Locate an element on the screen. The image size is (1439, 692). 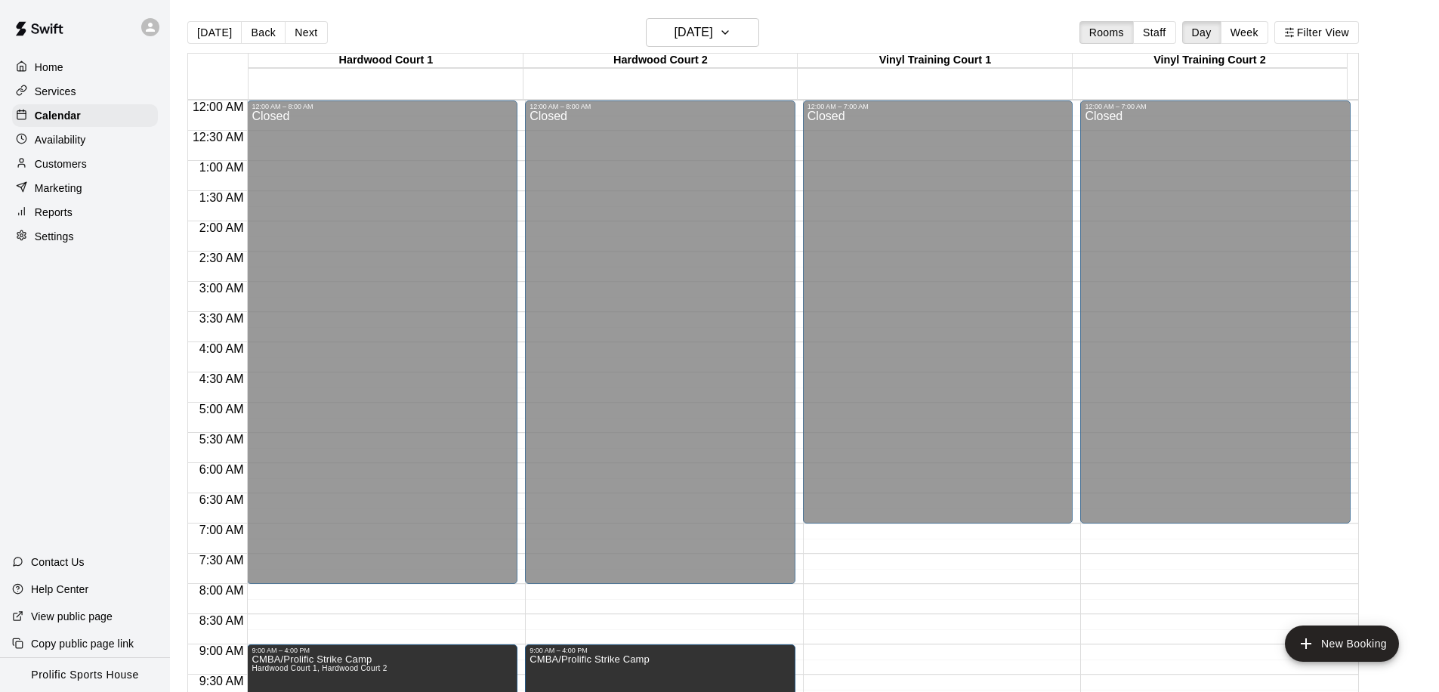
div: Reports is located at coordinates (85, 212).